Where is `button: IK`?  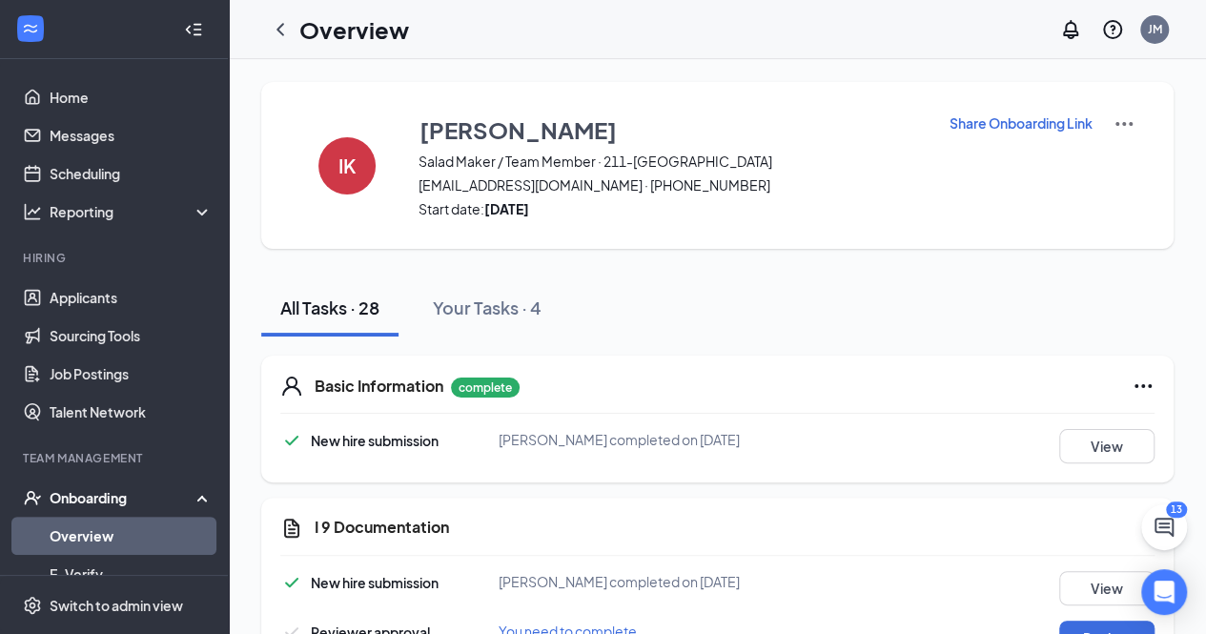 button: IK is located at coordinates (347, 165).